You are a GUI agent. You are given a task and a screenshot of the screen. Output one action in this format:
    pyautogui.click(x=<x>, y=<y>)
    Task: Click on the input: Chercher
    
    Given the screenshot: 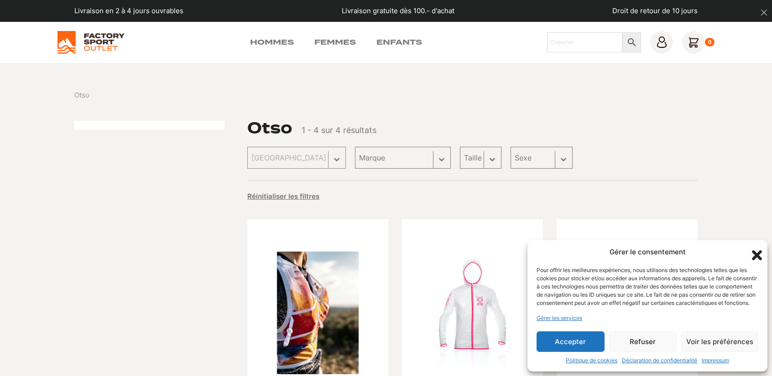 What is the action you would take?
    pyautogui.click(x=584, y=42)
    